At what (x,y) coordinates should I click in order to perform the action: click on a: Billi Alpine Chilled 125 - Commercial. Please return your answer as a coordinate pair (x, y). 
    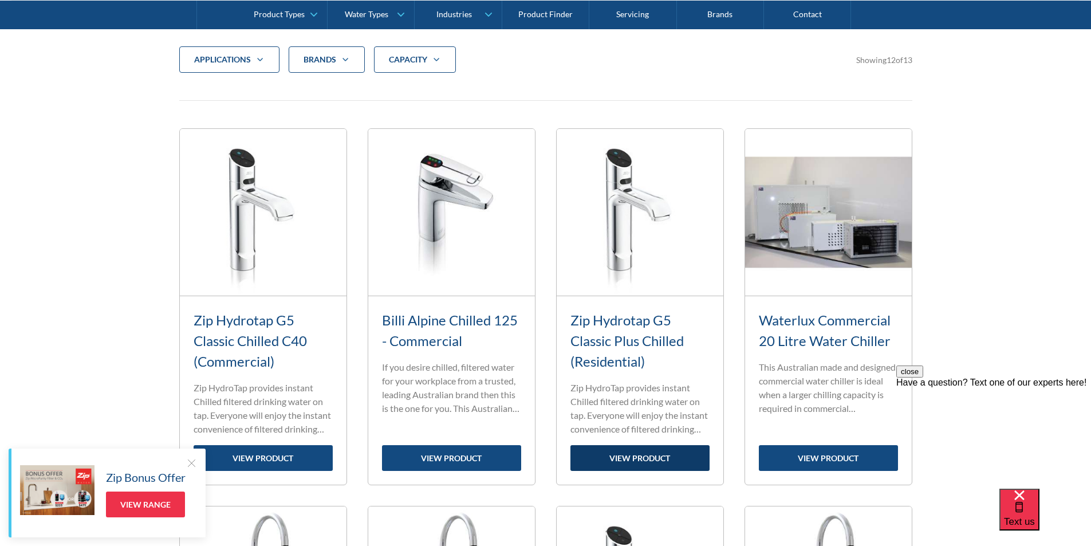
    Looking at the image, I should click on (450, 330).